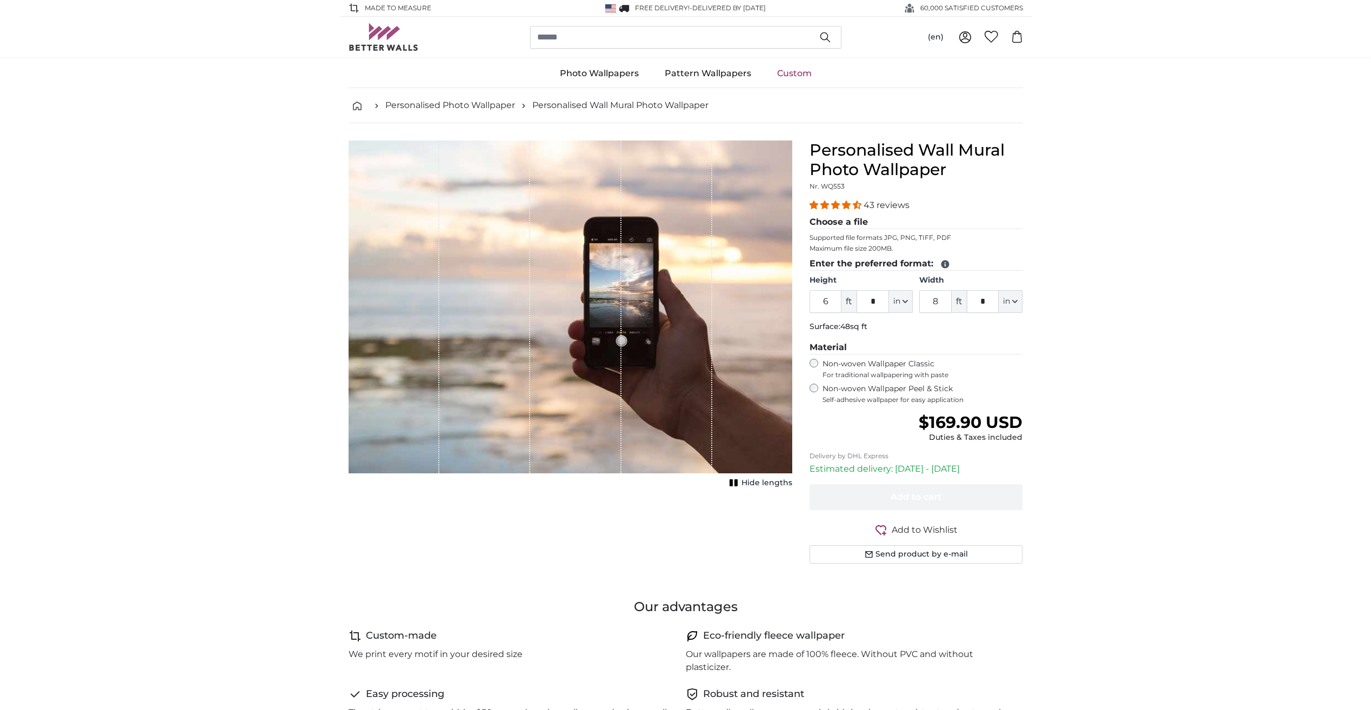 This screenshot has width=1371, height=710. What do you see at coordinates (759, 483) in the screenshot?
I see `button: Hide lengths` at bounding box center [759, 483].